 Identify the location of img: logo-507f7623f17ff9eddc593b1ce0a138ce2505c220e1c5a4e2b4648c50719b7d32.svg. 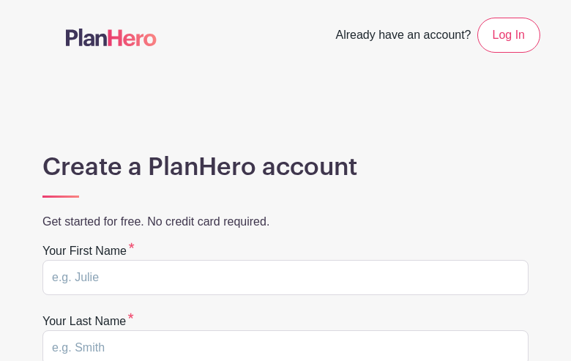
(111, 37).